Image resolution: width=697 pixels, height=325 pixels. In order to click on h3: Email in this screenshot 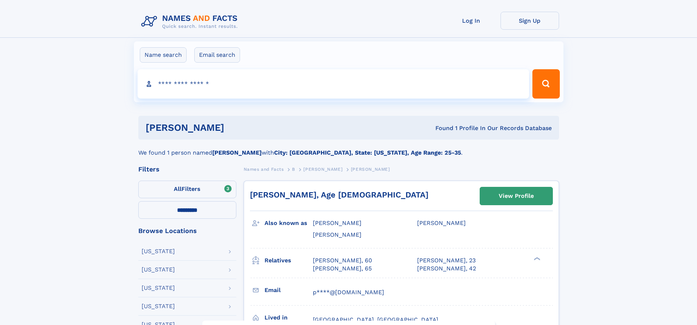, I will do `click(289, 290)`.